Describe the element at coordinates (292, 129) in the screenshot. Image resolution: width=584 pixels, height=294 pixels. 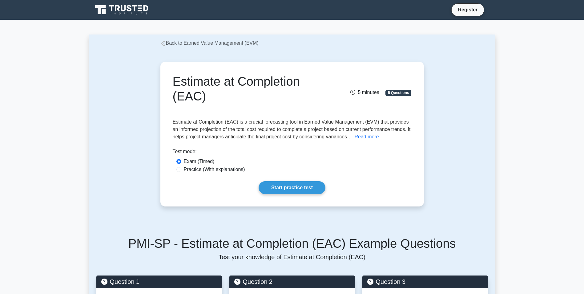
I see `span: Estimate at Completion (EAC) is a crucial forecasting tool in Earned Value Management (EVM) that ...` at that location.